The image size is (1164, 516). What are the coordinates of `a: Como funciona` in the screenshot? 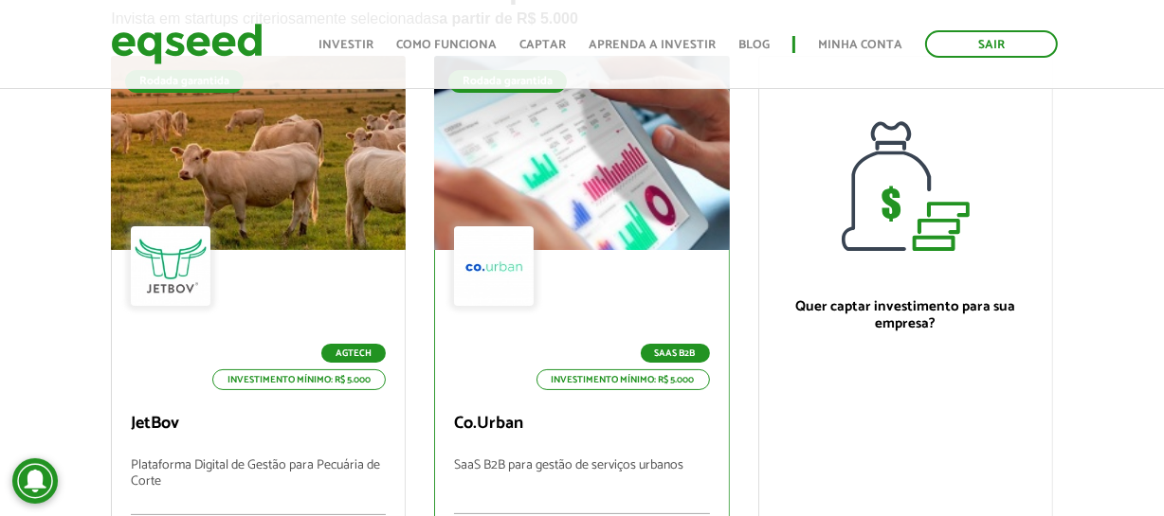 It's located at (446, 45).